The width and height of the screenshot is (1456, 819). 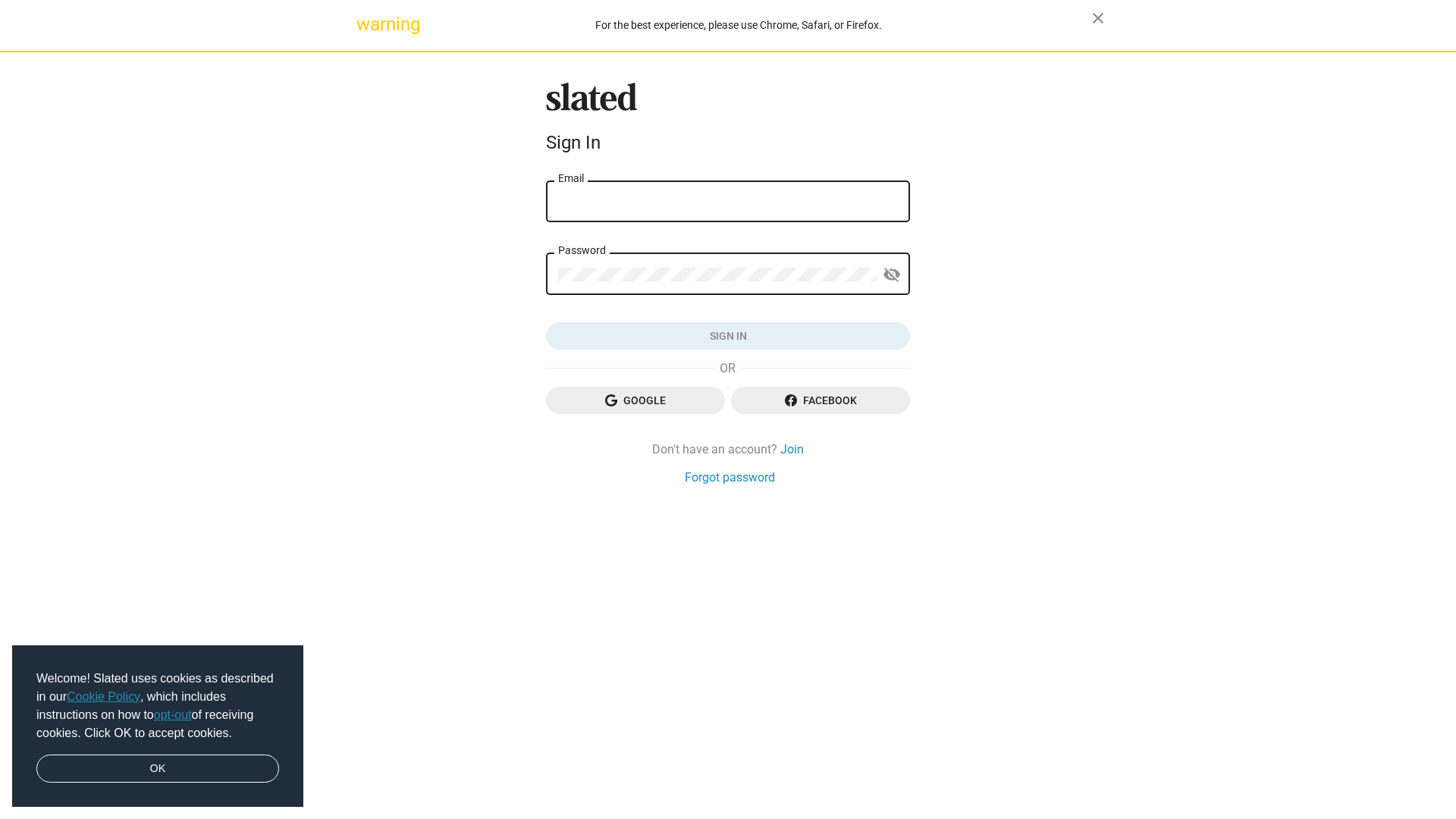 What do you see at coordinates (892, 275) in the screenshot?
I see `button: Show password` at bounding box center [892, 275].